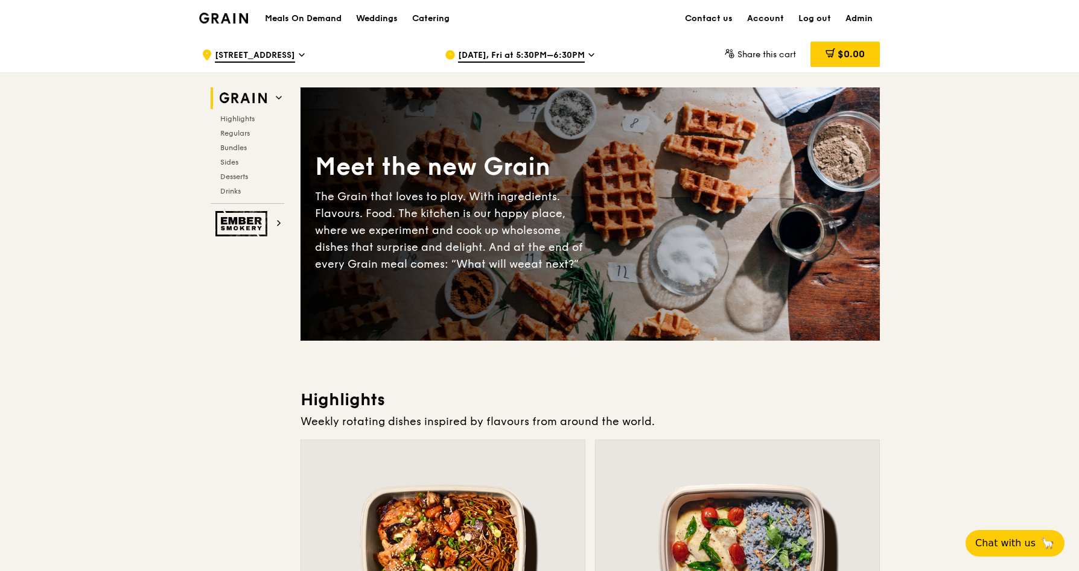  Describe the element at coordinates (303, 19) in the screenshot. I see `h1: Meals On Demand` at that location.